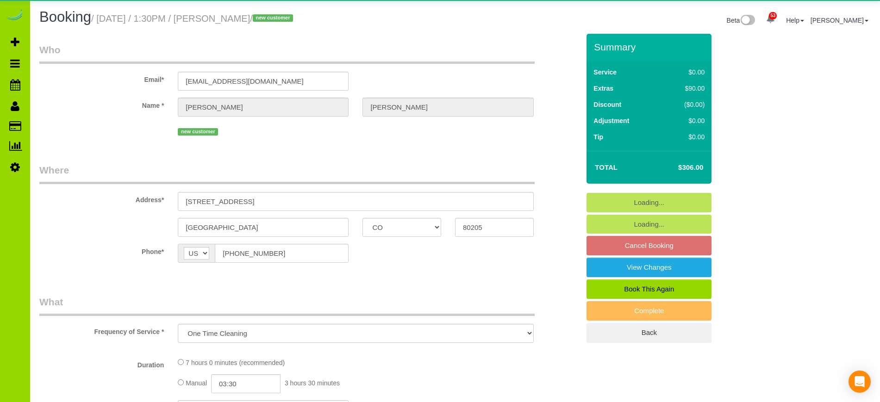  I want to click on a: Beta, so click(741, 20).